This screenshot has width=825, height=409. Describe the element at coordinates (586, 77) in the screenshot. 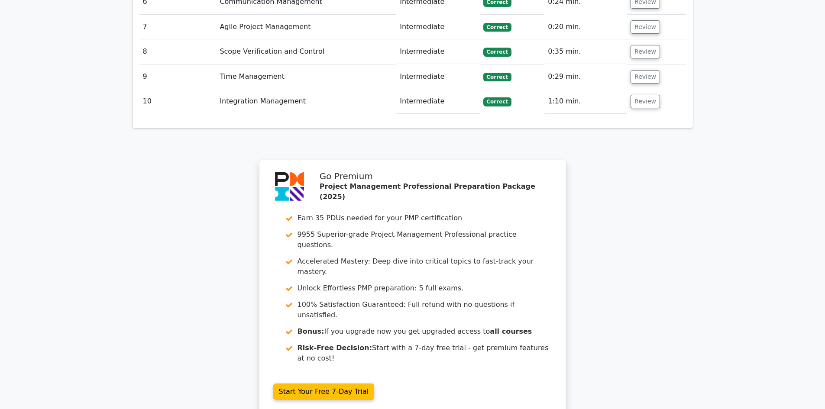

I see `td: 0:29 min.` at that location.